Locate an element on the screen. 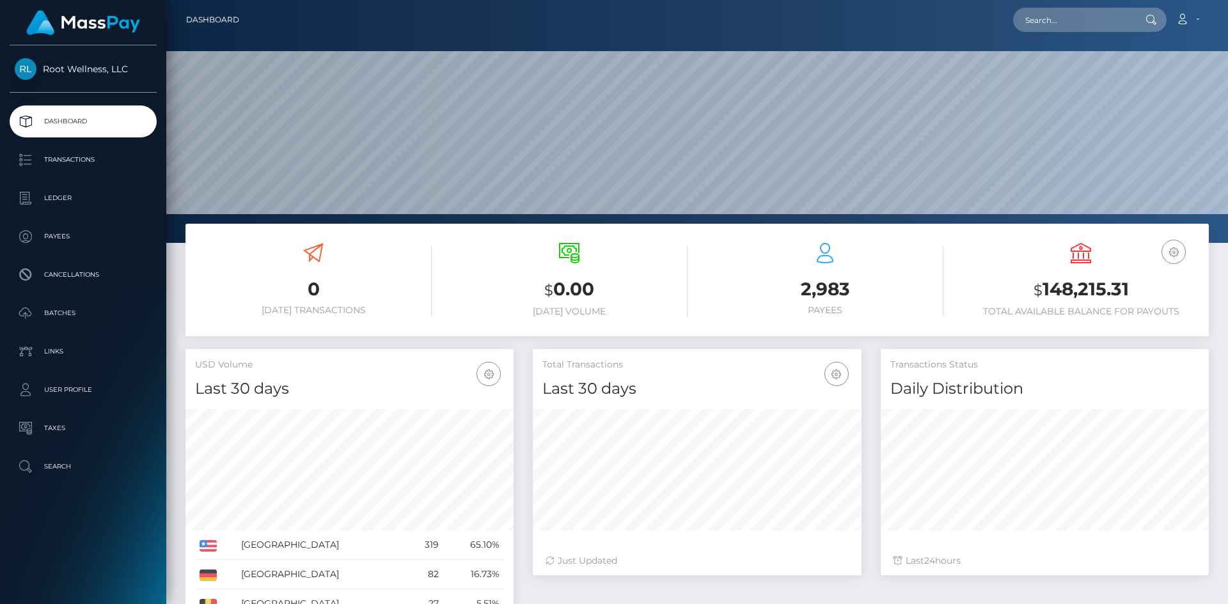  h4: Daily Distribution is located at coordinates (1044, 389).